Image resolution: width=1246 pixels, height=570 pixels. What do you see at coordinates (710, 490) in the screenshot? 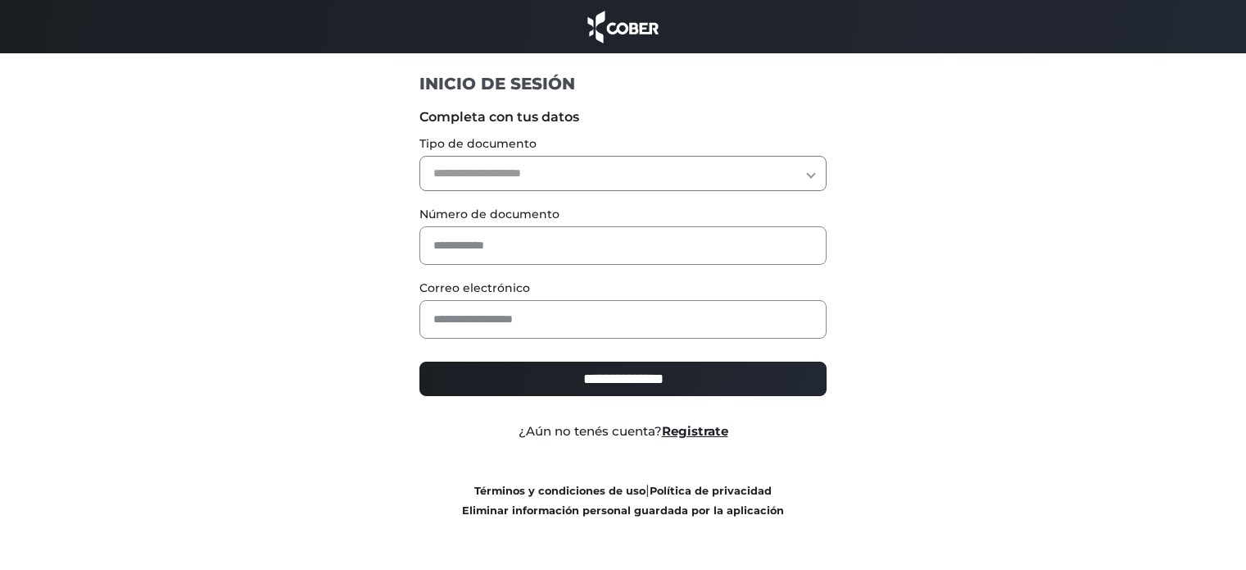
I see `a: Política de privacidad` at bounding box center [710, 490].